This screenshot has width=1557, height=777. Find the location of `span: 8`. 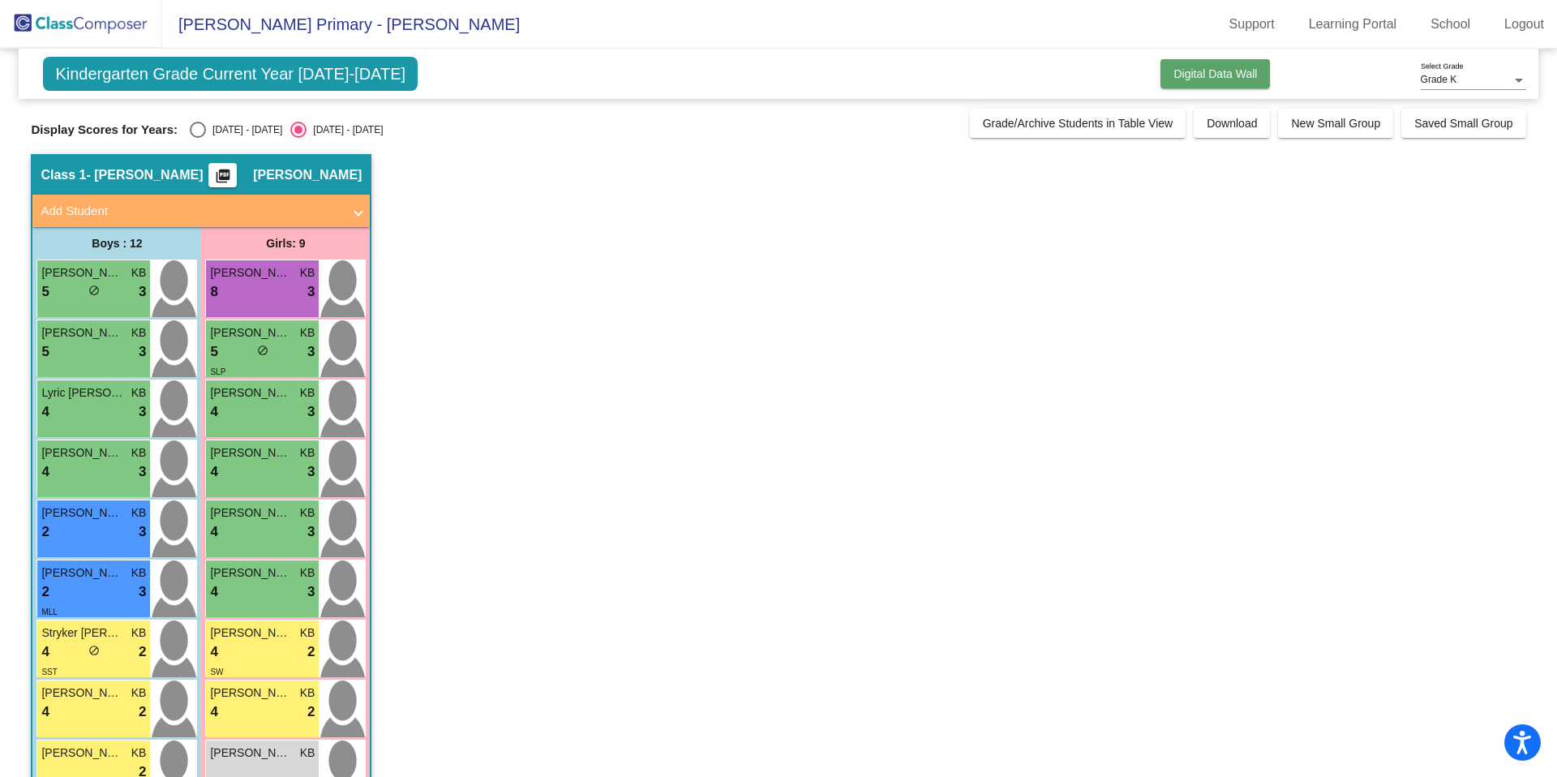

span: 8 is located at coordinates (213, 292).